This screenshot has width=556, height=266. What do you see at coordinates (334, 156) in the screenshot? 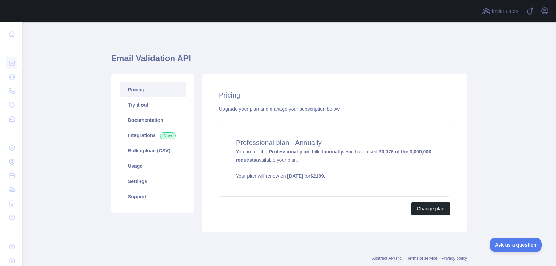
I see `strong: 30,076 of the 3,000,000 requests` at bounding box center [334, 156].